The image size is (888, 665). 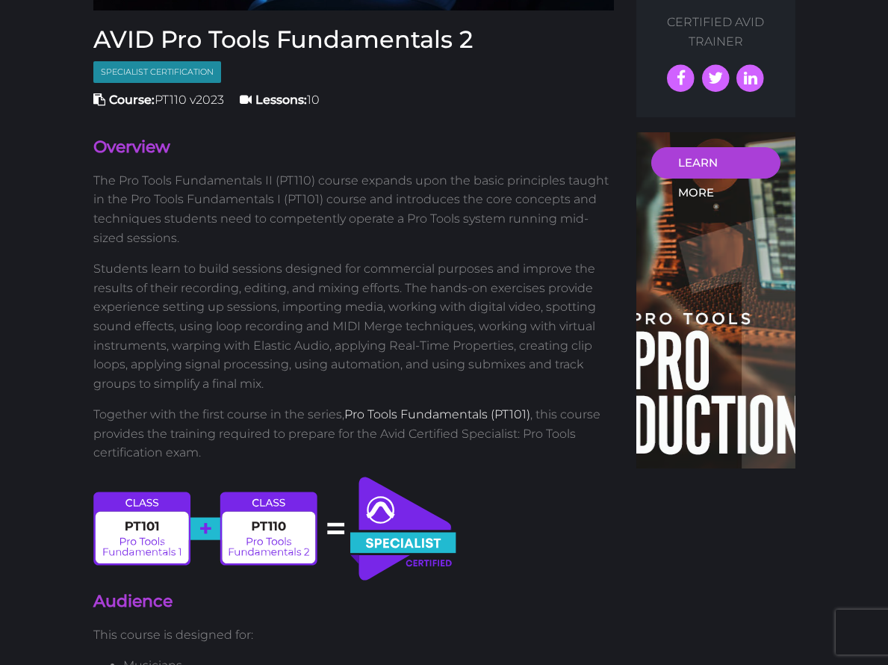 I want to click on p: Together with the first course in the series, , this course provides the training required to pre..., so click(x=354, y=433).